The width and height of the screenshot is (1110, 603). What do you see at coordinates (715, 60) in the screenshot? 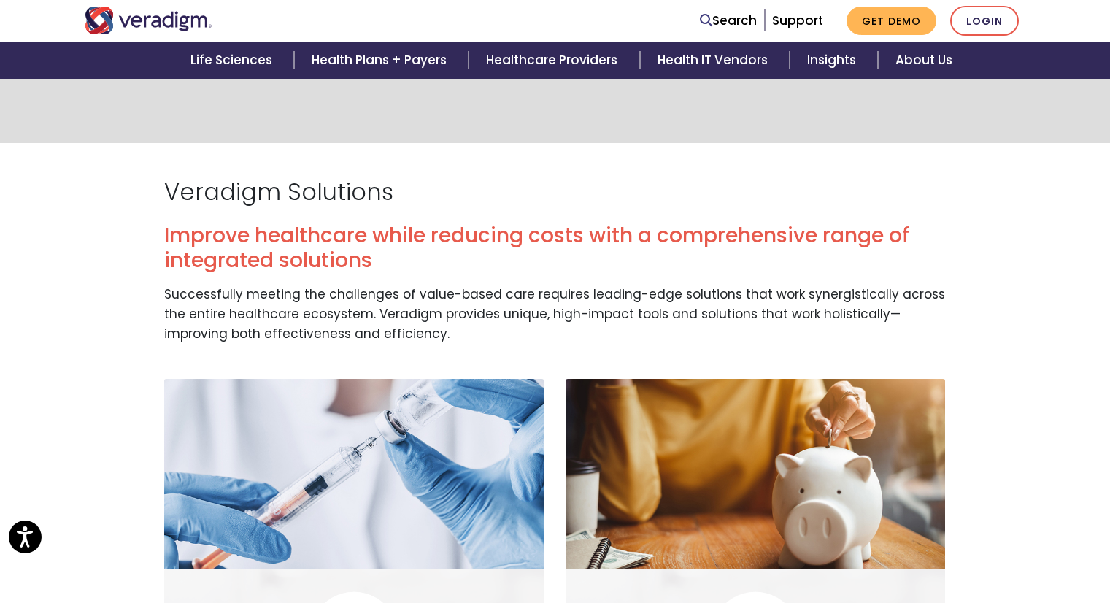
I see `a: Health IT Vendors` at bounding box center [715, 60].